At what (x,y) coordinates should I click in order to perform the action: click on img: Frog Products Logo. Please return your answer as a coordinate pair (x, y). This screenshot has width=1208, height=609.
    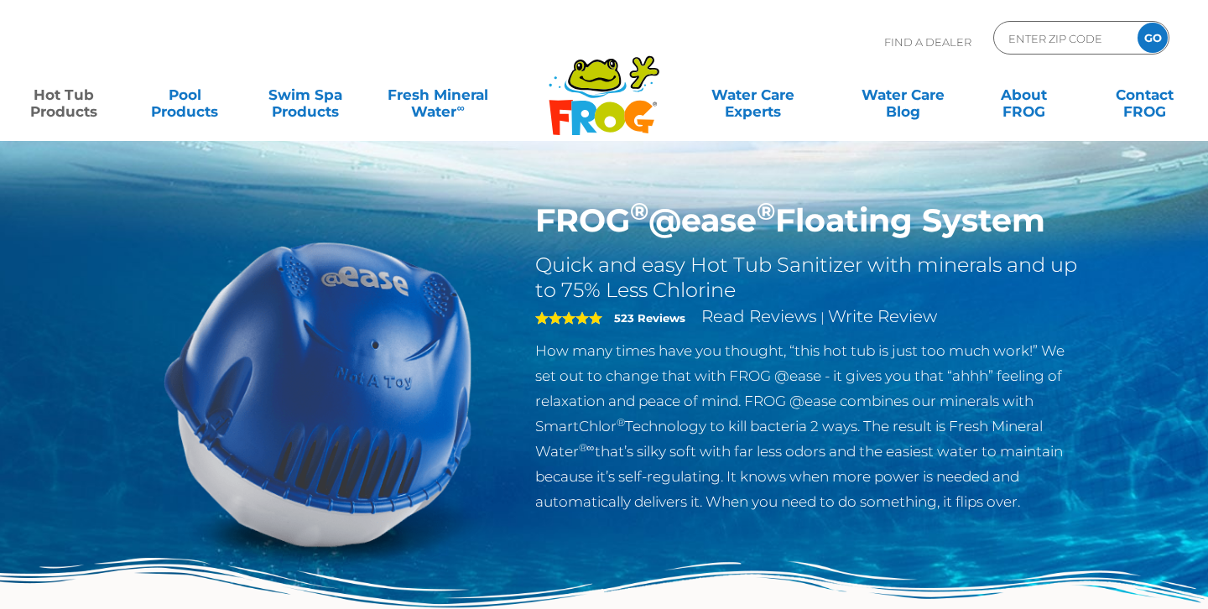
    Looking at the image, I should click on (604, 85).